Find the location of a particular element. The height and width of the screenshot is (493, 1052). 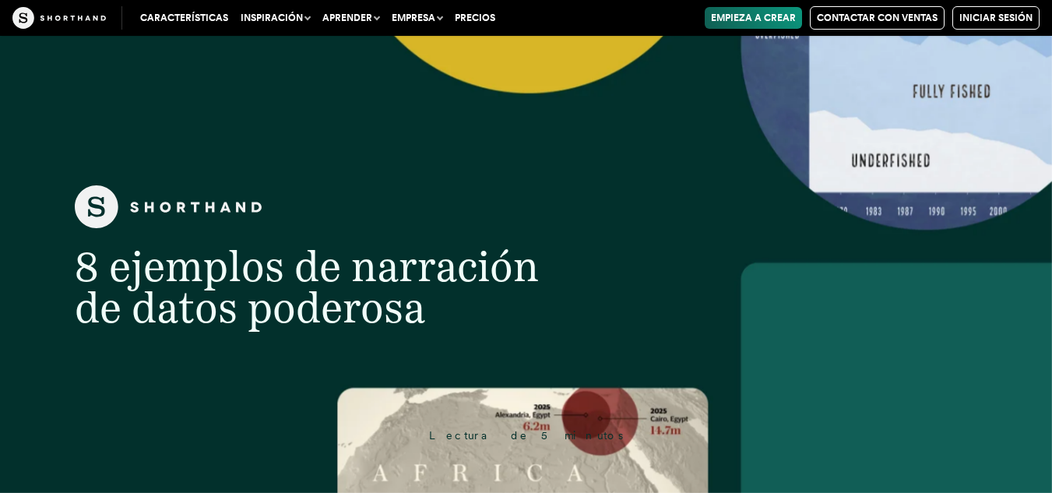

font: Contactar con Ventas is located at coordinates (877, 18).